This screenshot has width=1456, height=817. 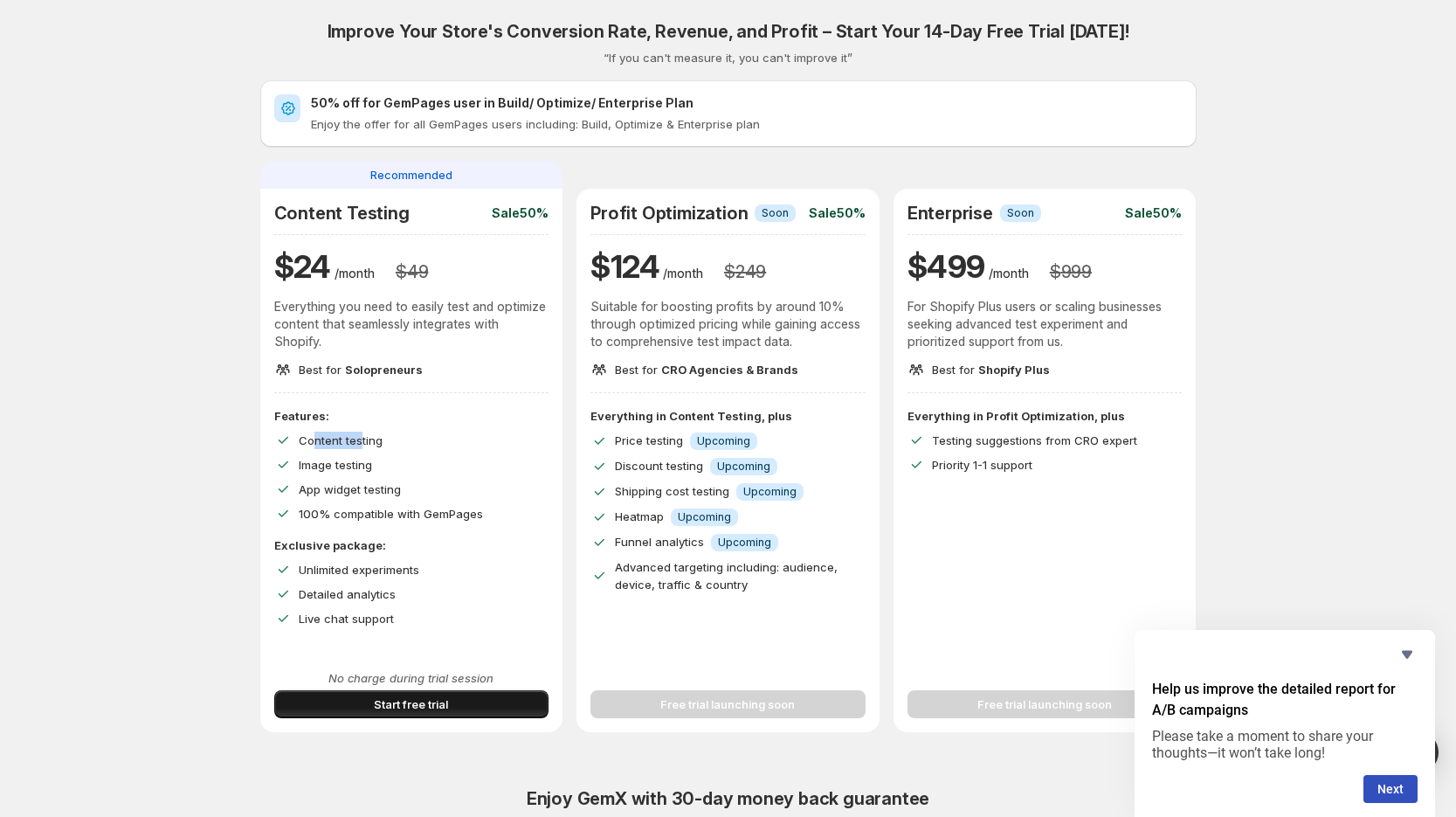 I want to click on h1: $ 24, so click(x=302, y=267).